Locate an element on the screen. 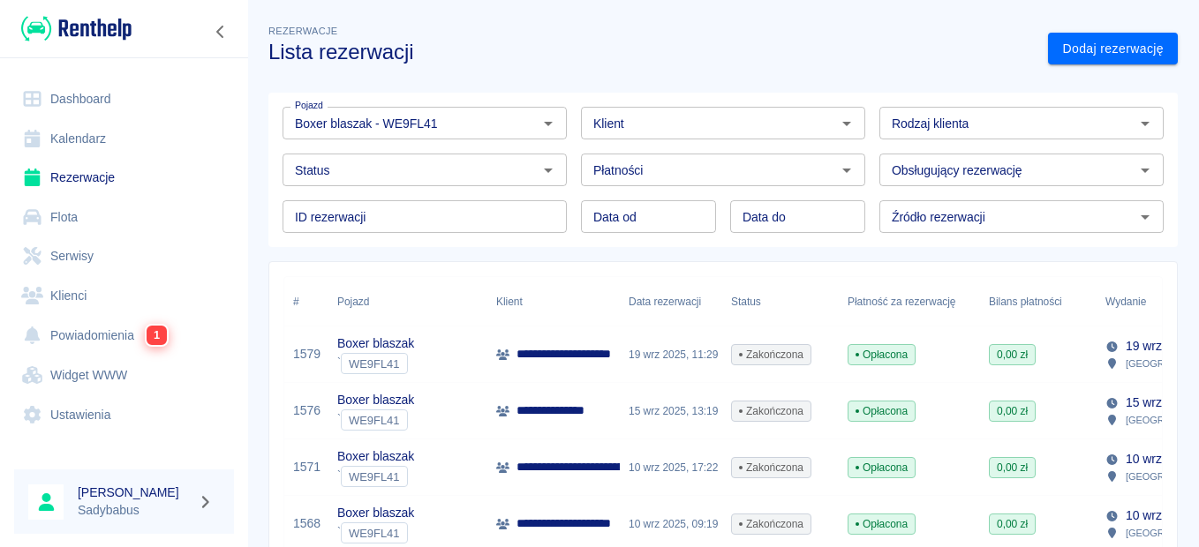 This screenshot has height=547, width=1199. h3: Lista rezerwacji is located at coordinates (651, 52).